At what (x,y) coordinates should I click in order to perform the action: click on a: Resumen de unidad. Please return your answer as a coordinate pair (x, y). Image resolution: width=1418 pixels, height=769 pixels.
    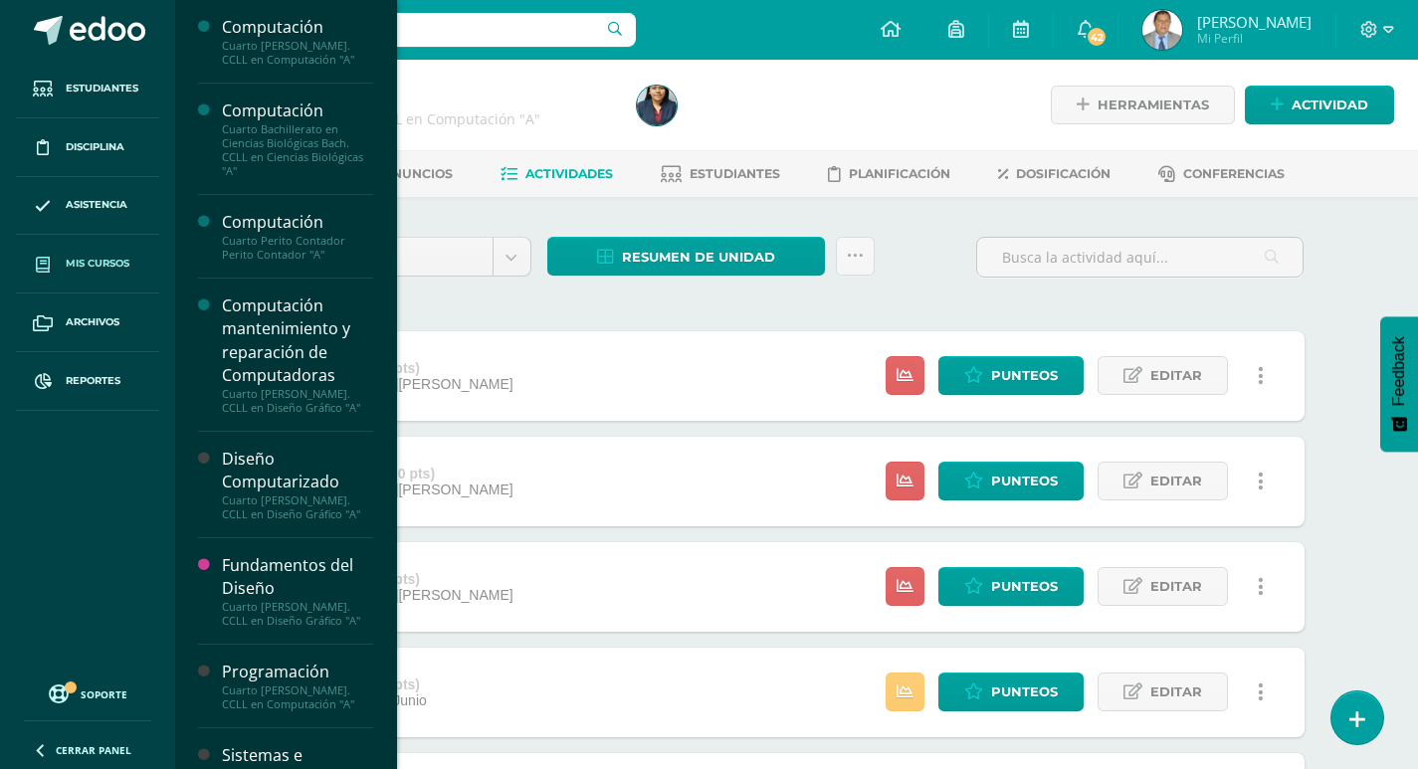
    Looking at the image, I should click on (686, 256).